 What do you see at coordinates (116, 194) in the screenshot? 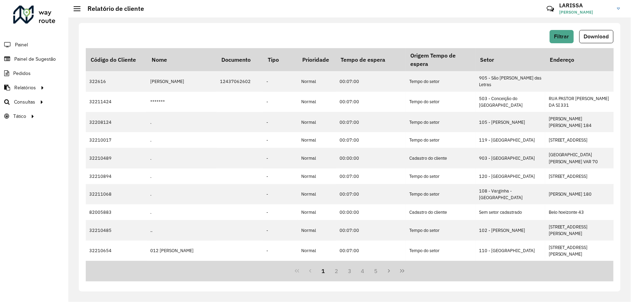
I see `td: 32211068` at bounding box center [116, 194].